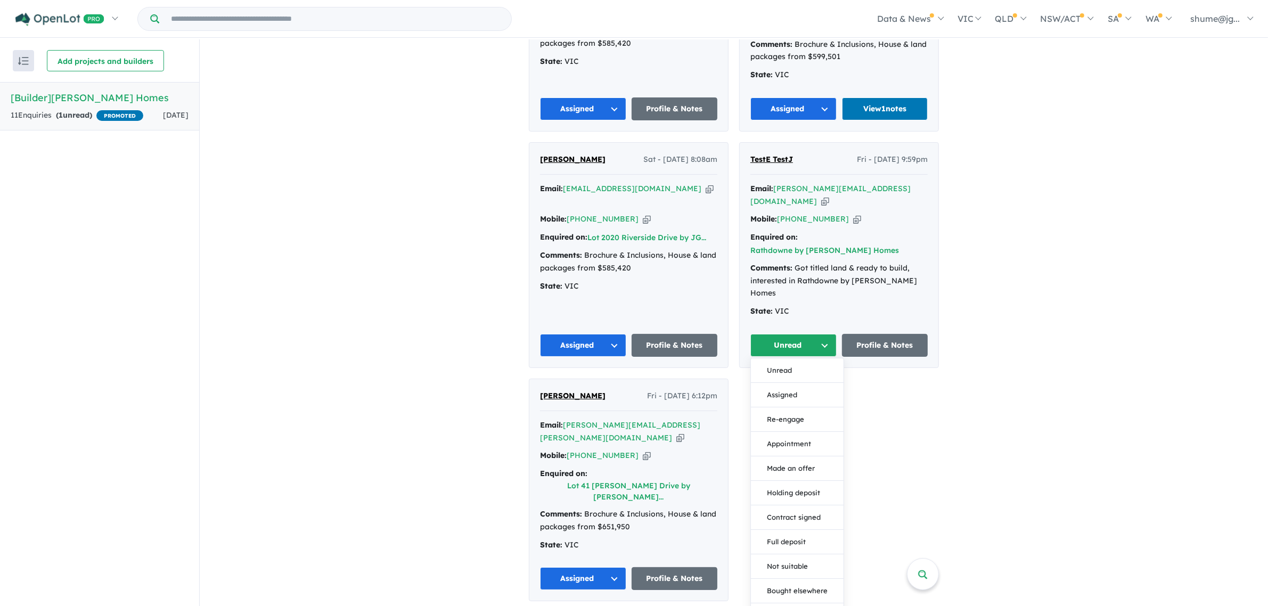 This screenshot has width=1268, height=606. What do you see at coordinates (797, 542) in the screenshot?
I see `button: Full deposit` at bounding box center [797, 542].